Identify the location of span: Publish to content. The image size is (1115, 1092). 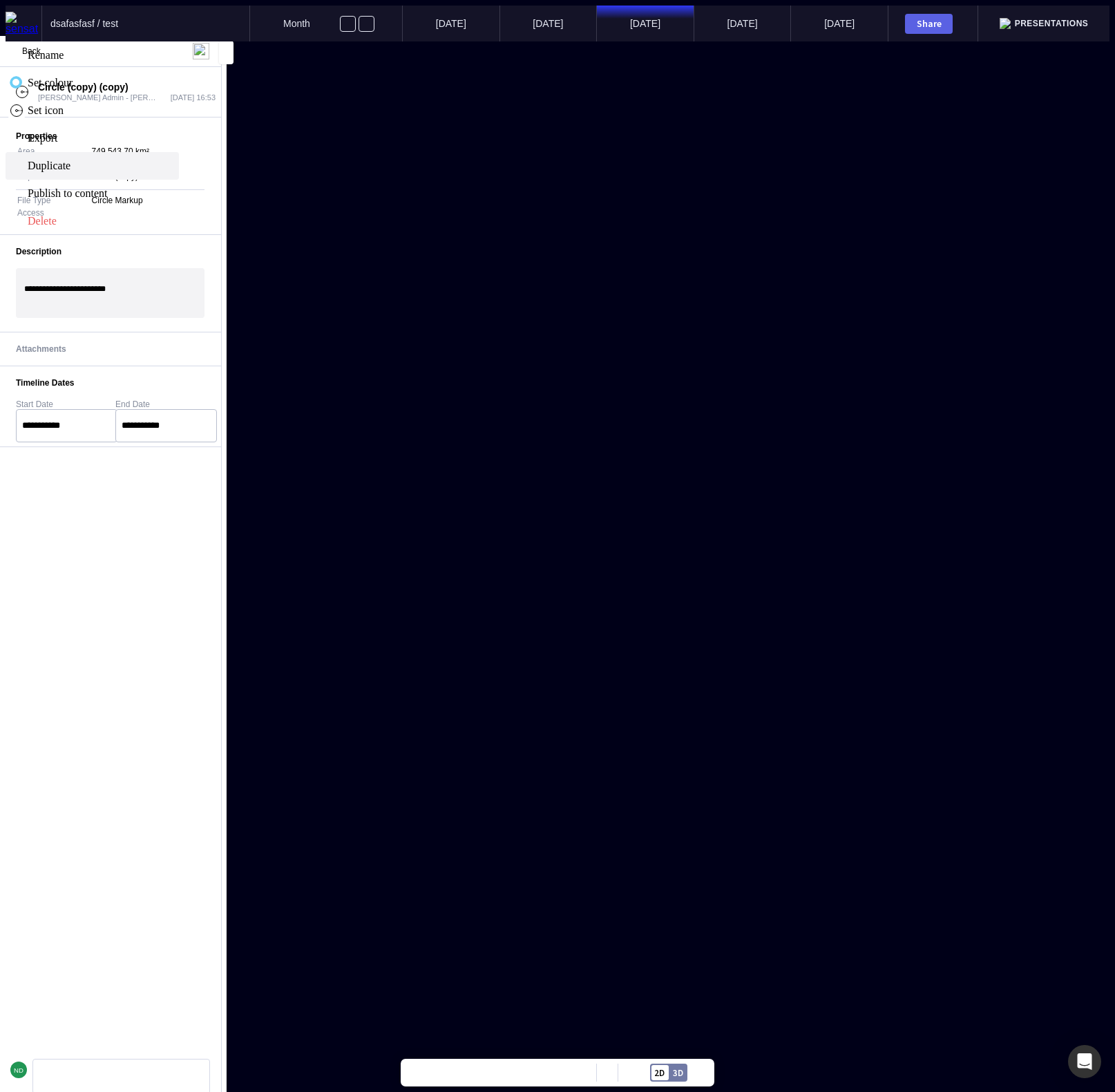
(101, 193).